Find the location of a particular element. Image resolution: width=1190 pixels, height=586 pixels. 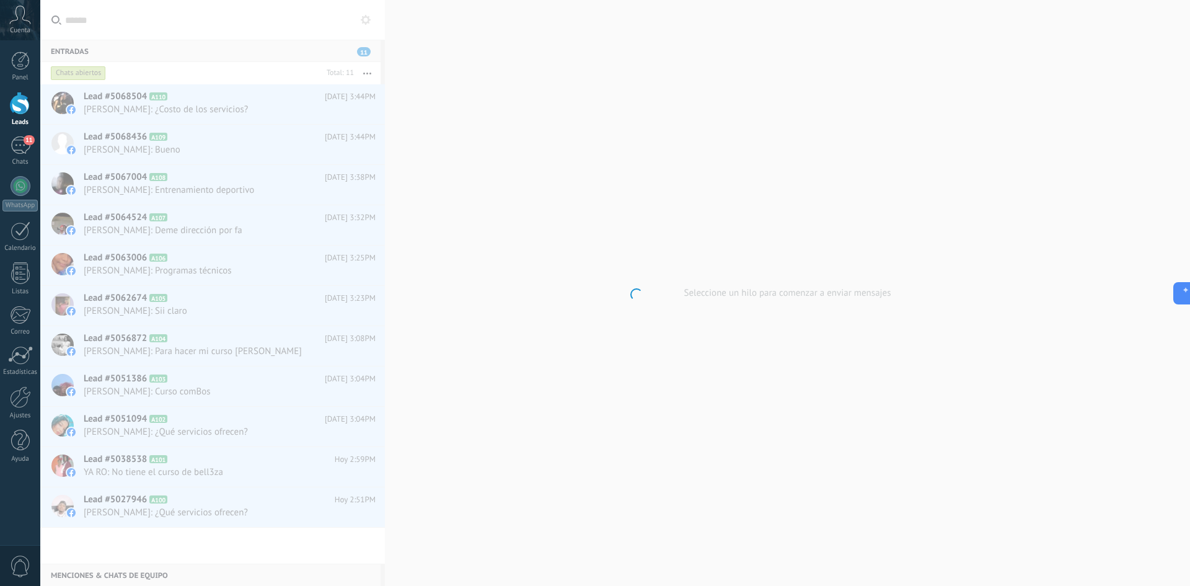

div: Panel is located at coordinates (20, 77).